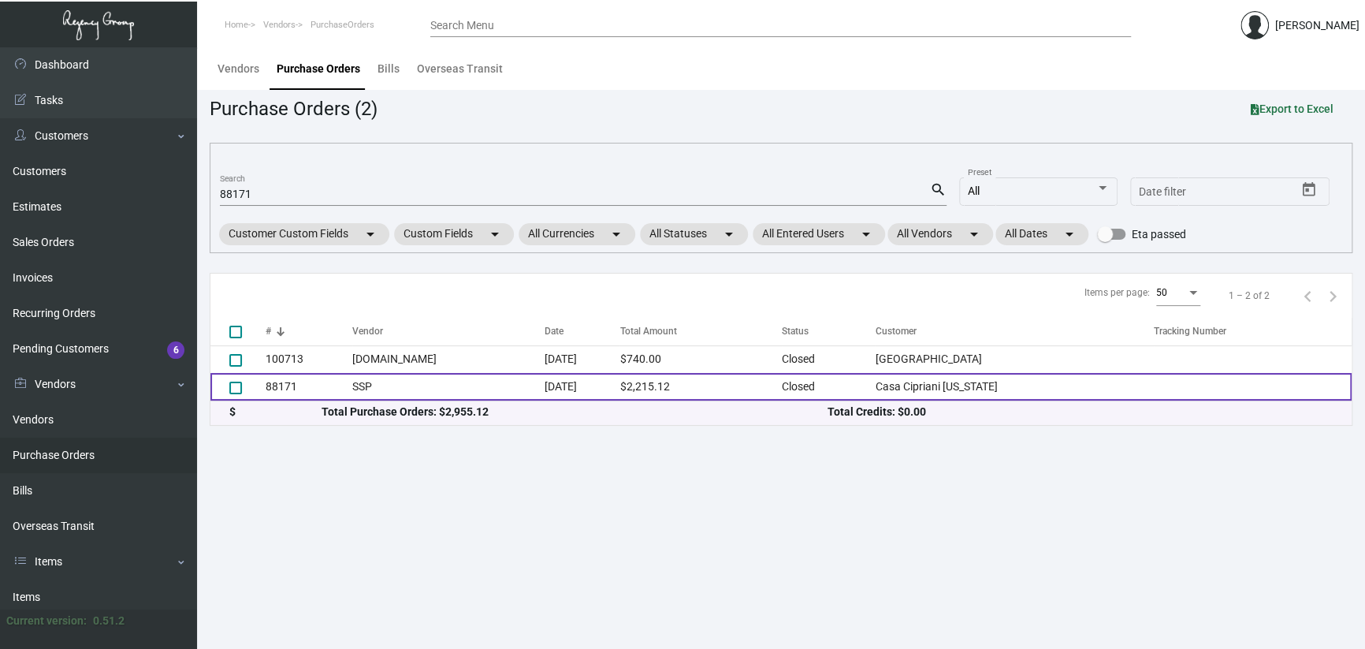 This screenshot has height=649, width=1365. I want to click on div: Total Purchase Orders: $2,955.12, so click(575, 411).